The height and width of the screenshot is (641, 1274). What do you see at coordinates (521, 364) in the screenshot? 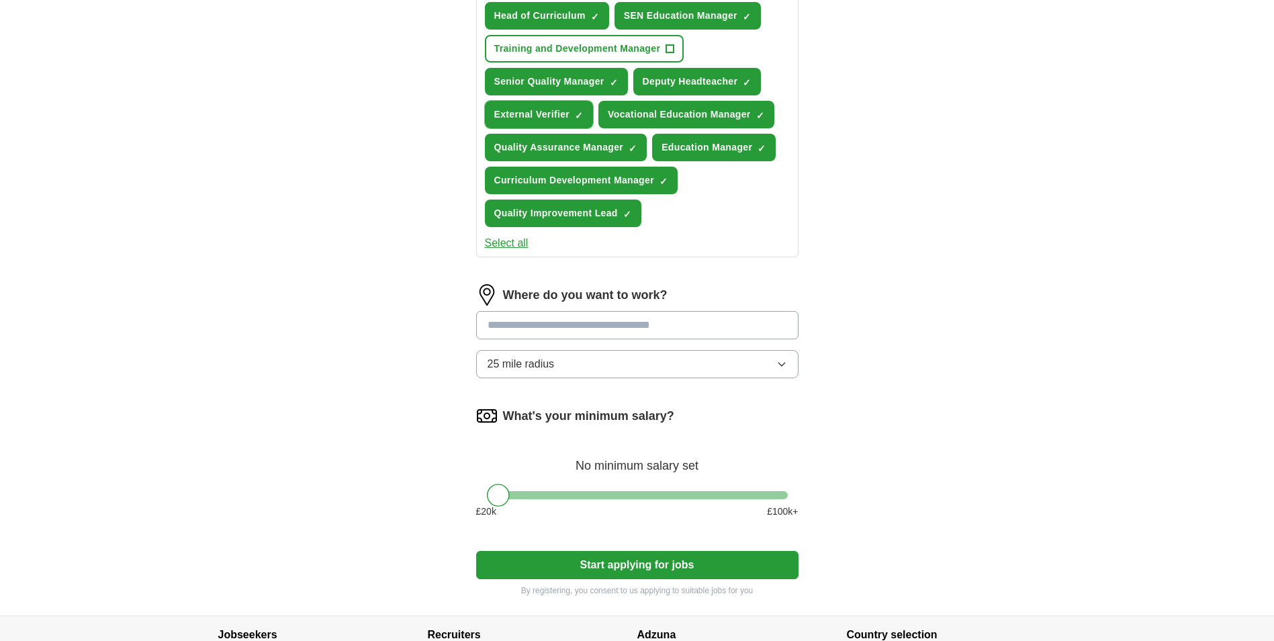
I see `span: 25 mile radius` at bounding box center [521, 364].